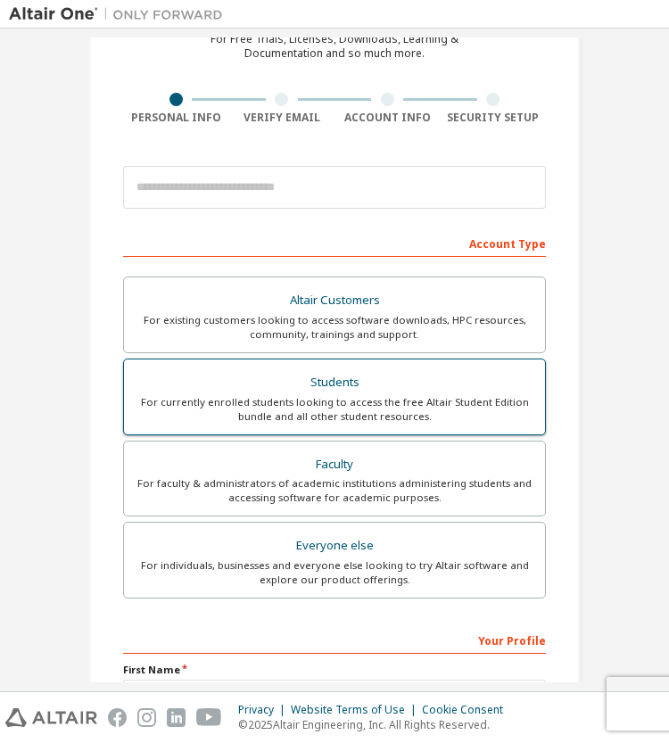  What do you see at coordinates (334, 573) in the screenshot?
I see `div: For individuals, businesses and everyone else looking to try Altair software and explore our prod...` at bounding box center [334, 573].